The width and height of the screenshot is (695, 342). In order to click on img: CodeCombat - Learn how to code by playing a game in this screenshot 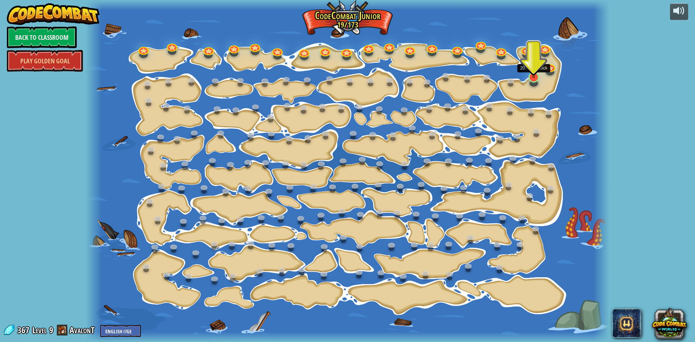, I will do `click(53, 14)`.